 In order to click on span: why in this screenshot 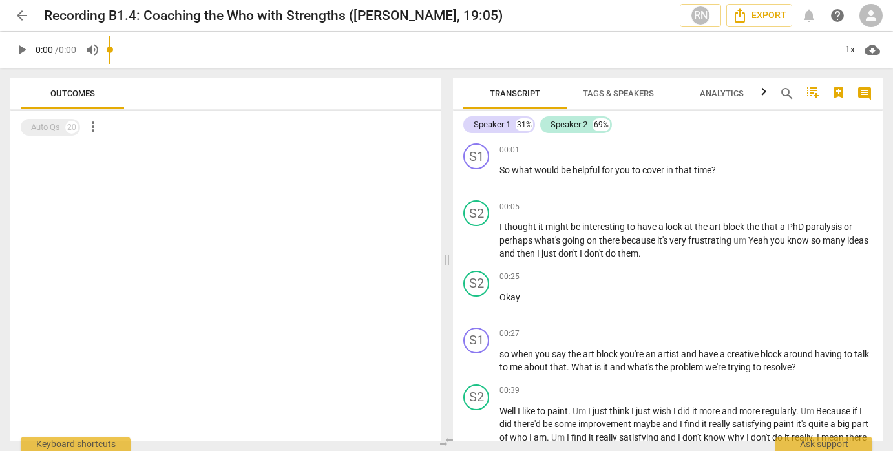, I will do `click(737, 438)`.